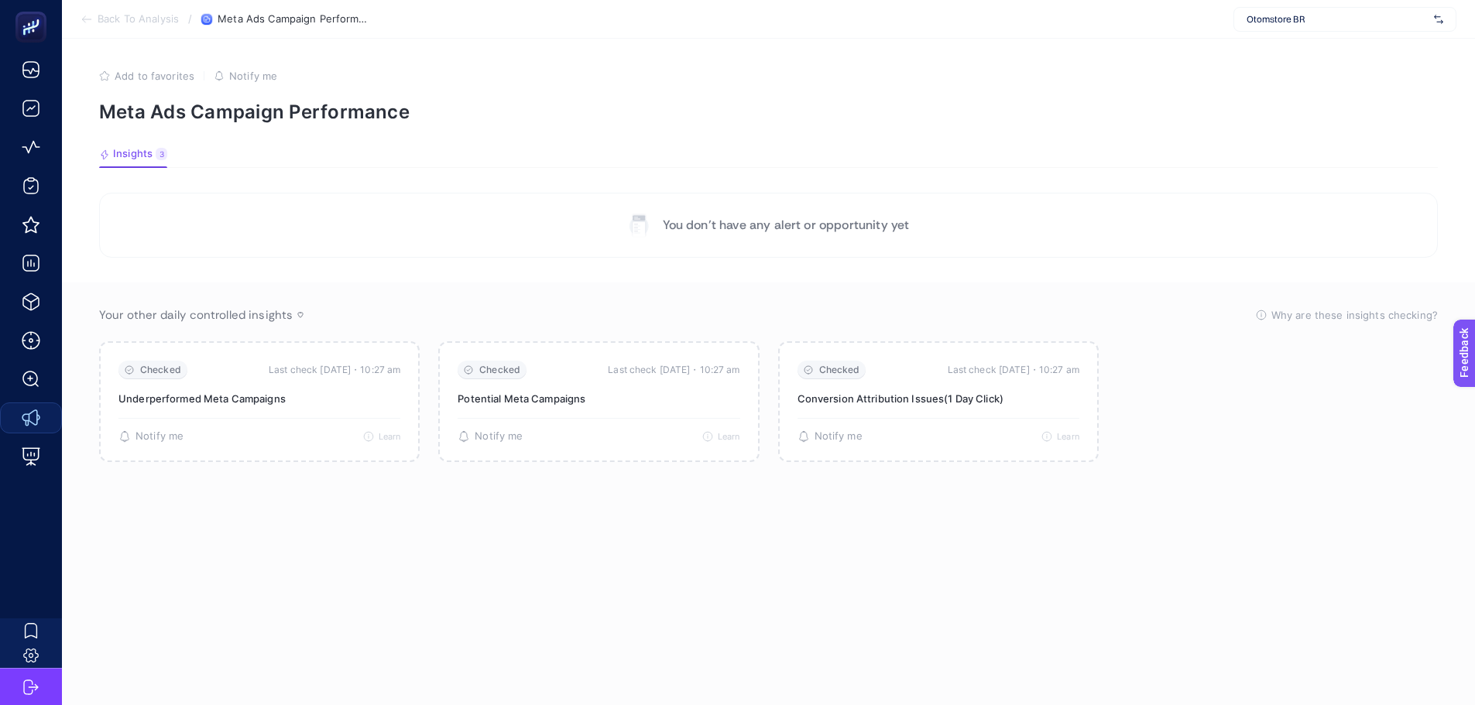 The image size is (1475, 705). I want to click on div: 3, so click(161, 154).